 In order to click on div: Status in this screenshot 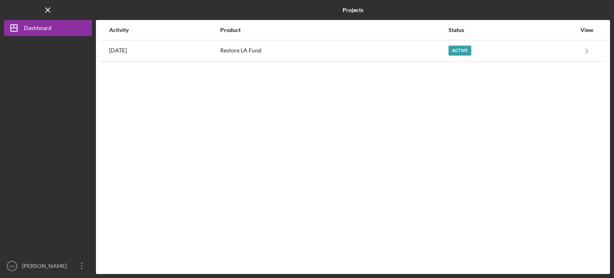, I will do `click(512, 30)`.